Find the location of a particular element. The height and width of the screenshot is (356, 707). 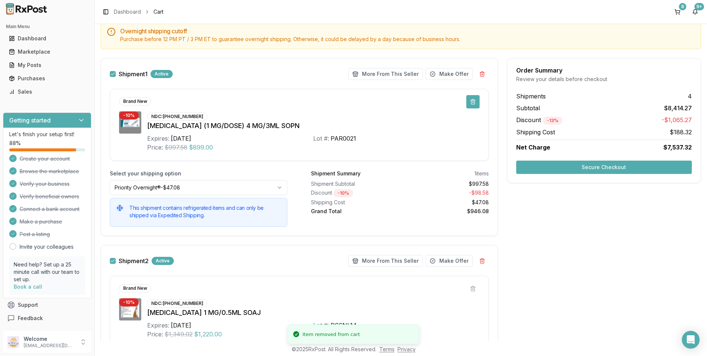

button: Dashboard is located at coordinates (47, 38).